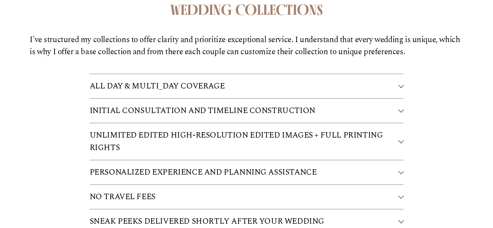 This screenshot has height=228, width=493. What do you see at coordinates (244, 172) in the screenshot?
I see `span: PERSONALIZED EXPERIENCE AND PLANNING ASSISTANCE` at bounding box center [244, 172].